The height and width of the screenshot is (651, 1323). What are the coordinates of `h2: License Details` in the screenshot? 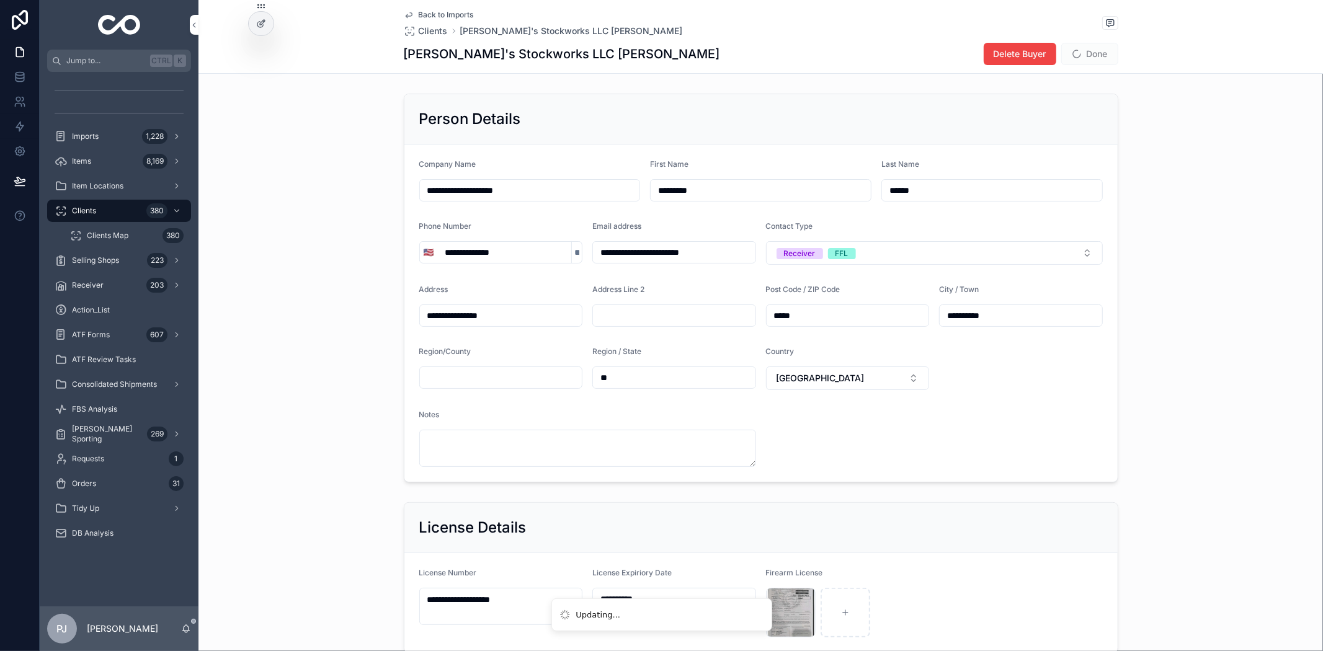 It's located at (473, 528).